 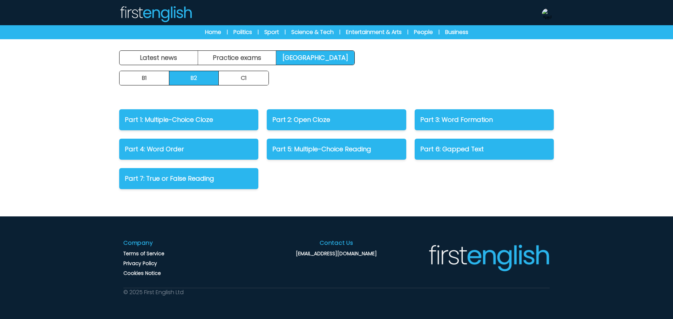 What do you see at coordinates (336, 149) in the screenshot?
I see `p: Part 5: Multiple-Choice Reading` at bounding box center [336, 149].